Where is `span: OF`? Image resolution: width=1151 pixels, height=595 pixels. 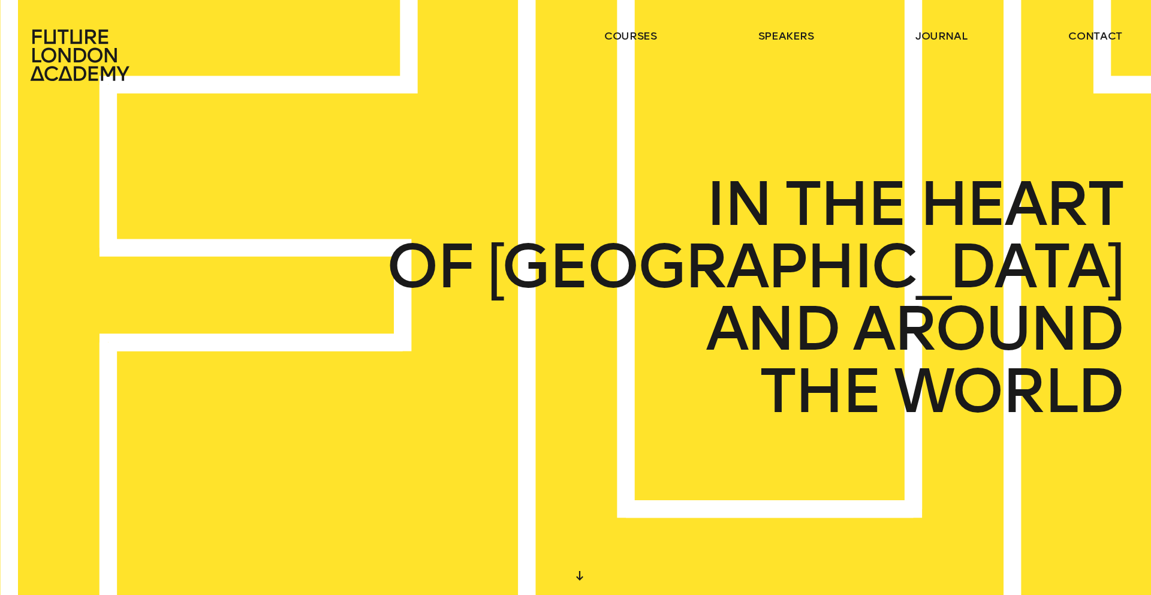 span: OF is located at coordinates (430, 266).